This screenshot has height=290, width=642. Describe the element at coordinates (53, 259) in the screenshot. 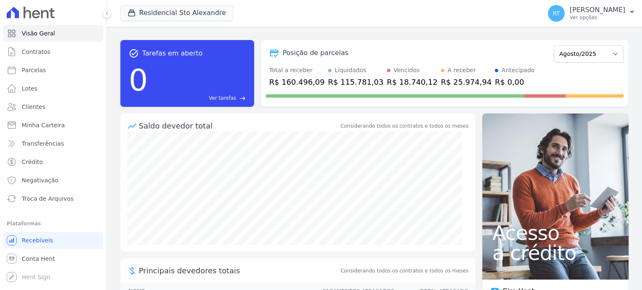

I see `a: Conta Hent` at that location.